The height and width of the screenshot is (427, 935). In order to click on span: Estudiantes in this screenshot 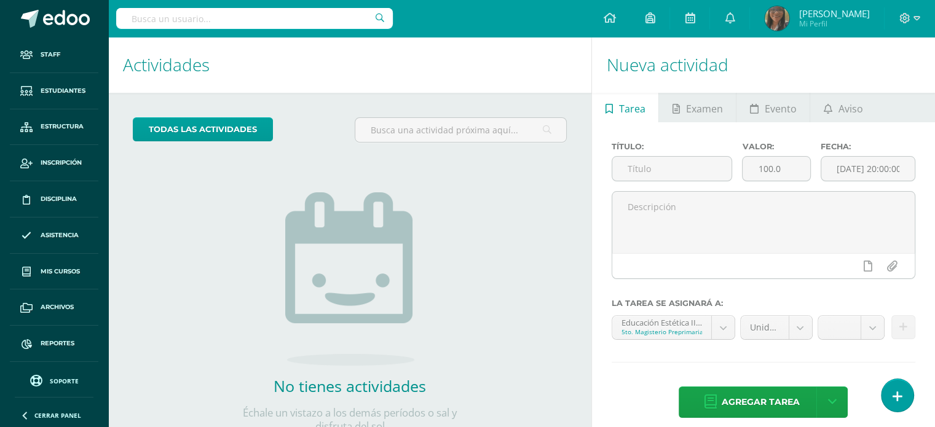, I will do `click(63, 91)`.